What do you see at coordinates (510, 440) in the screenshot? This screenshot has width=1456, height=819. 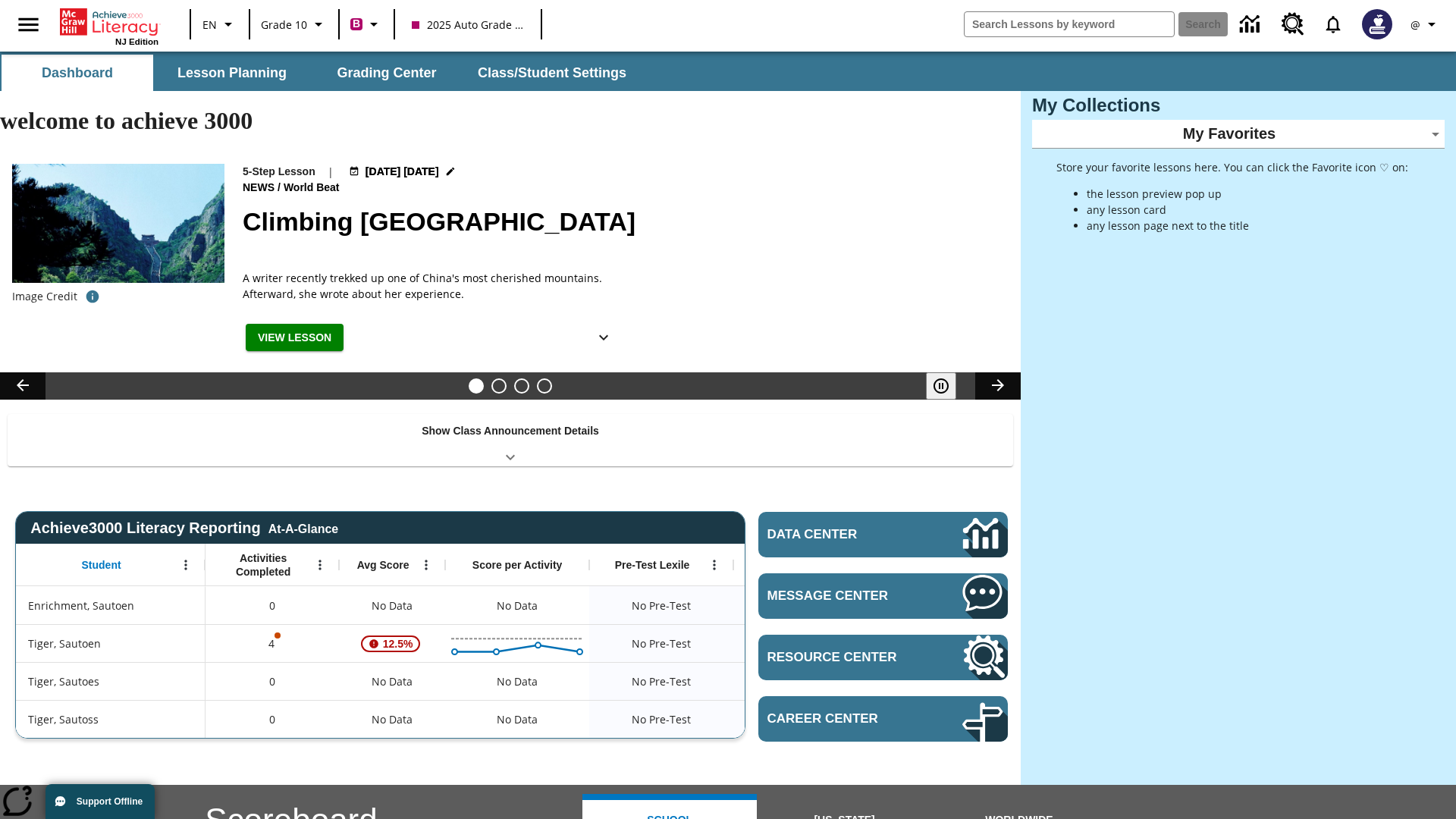 I see `div: Show Class Announcement Details` at bounding box center [510, 440].